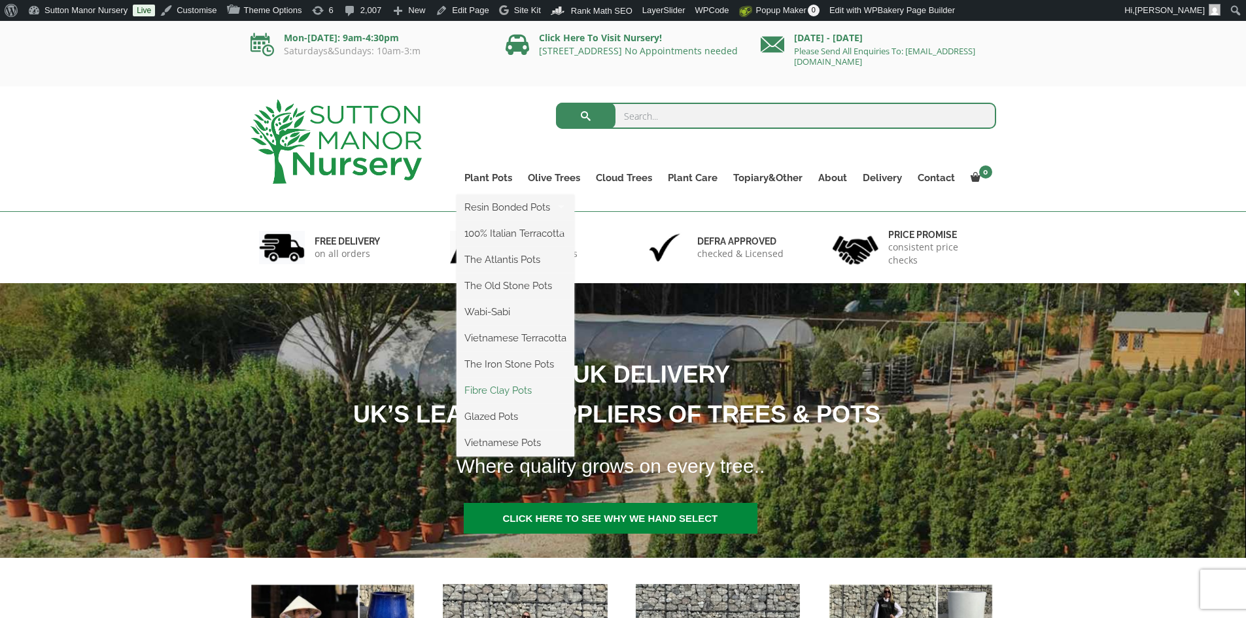 Image resolution: width=1246 pixels, height=618 pixels. Describe the element at coordinates (282, 247) in the screenshot. I see `img: 1.jpg` at that location.